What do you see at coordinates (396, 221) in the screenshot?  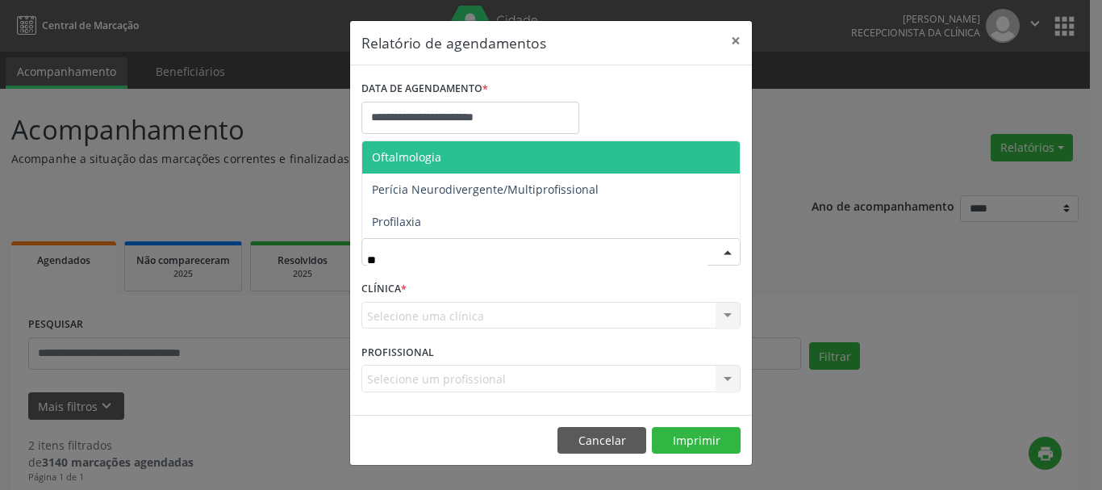 I see `span: Profilaxia` at bounding box center [396, 221].